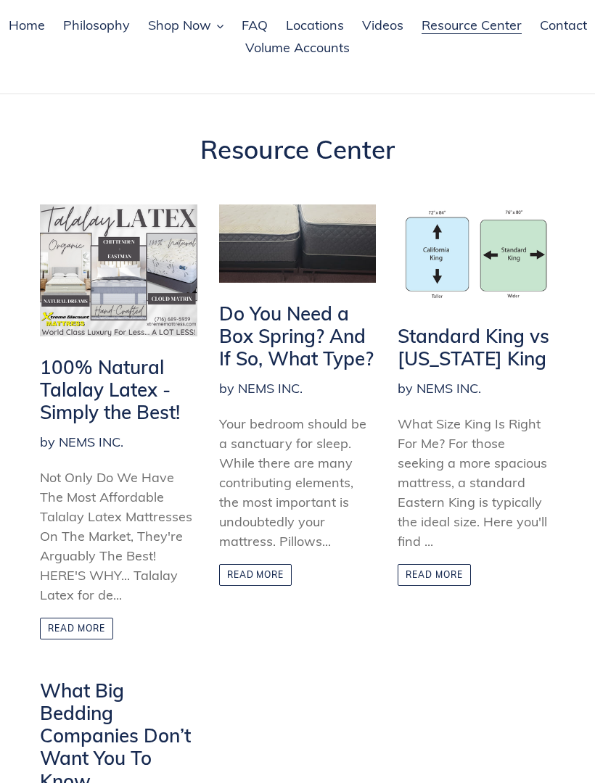  Describe the element at coordinates (297, 287) in the screenshot. I see `a: Do You Need a Box Spring? And If So, What Type?` at that location.